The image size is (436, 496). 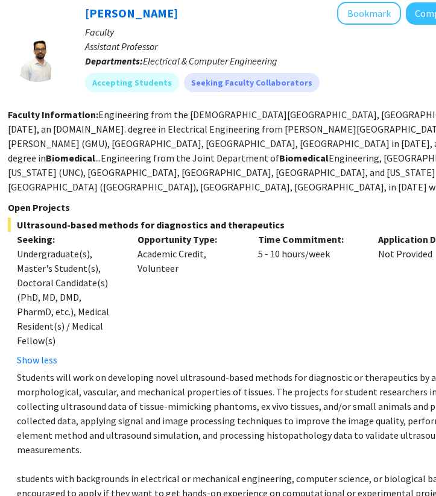 What do you see at coordinates (132, 83) in the screenshot?
I see `mat-chip: Accepting Students` at bounding box center [132, 83].